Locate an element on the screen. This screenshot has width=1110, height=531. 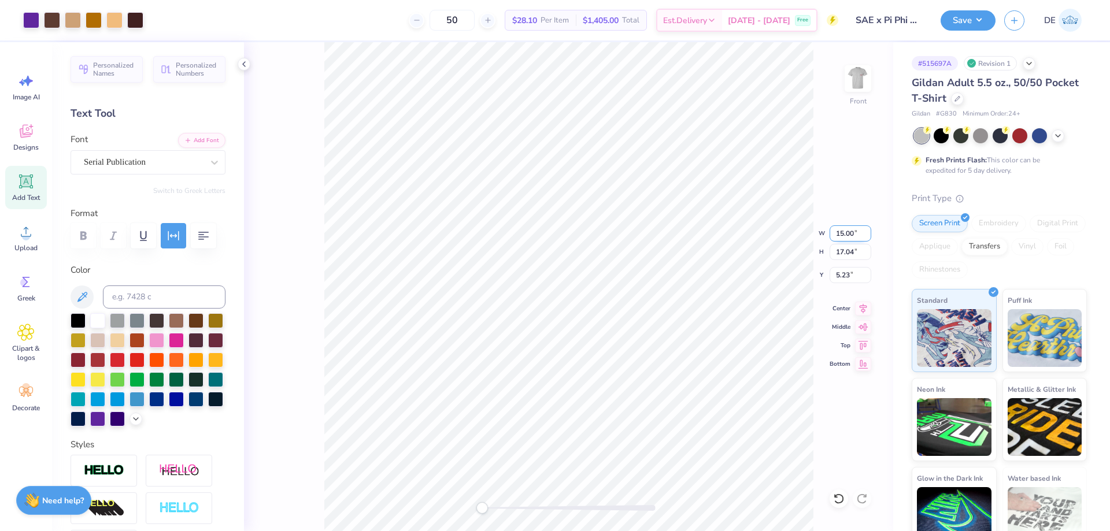
span: Personalized Names is located at coordinates (114, 69).